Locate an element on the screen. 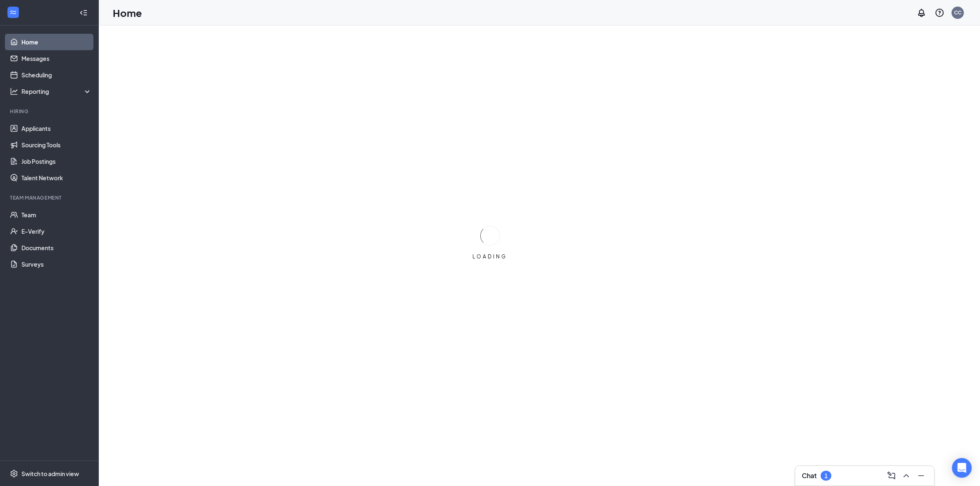 Image resolution: width=980 pixels, height=486 pixels. button: ComposeMessage is located at coordinates (891, 476).